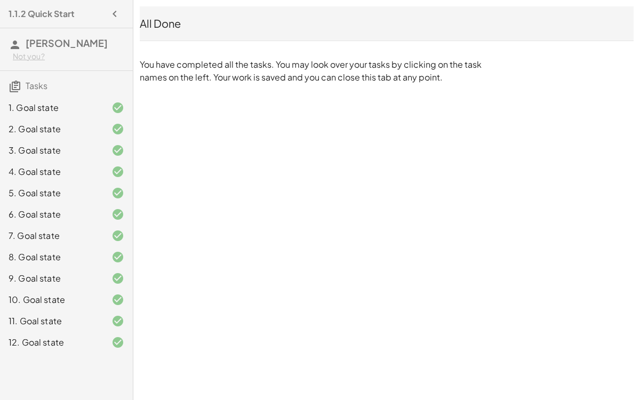 The height and width of the screenshot is (400, 640). Describe the element at coordinates (387, 23) in the screenshot. I see `div: All Done` at that location.